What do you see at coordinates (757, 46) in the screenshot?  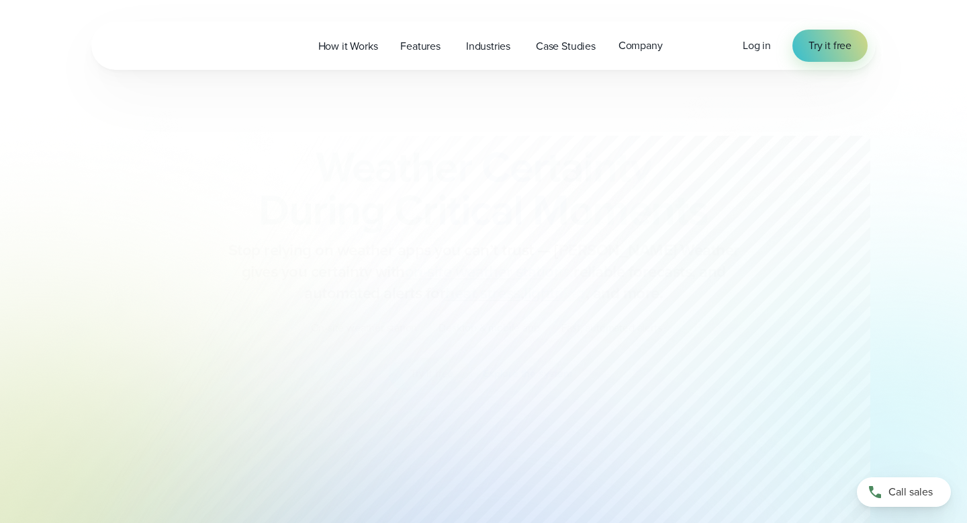 I see `a: Log in` at bounding box center [757, 46].